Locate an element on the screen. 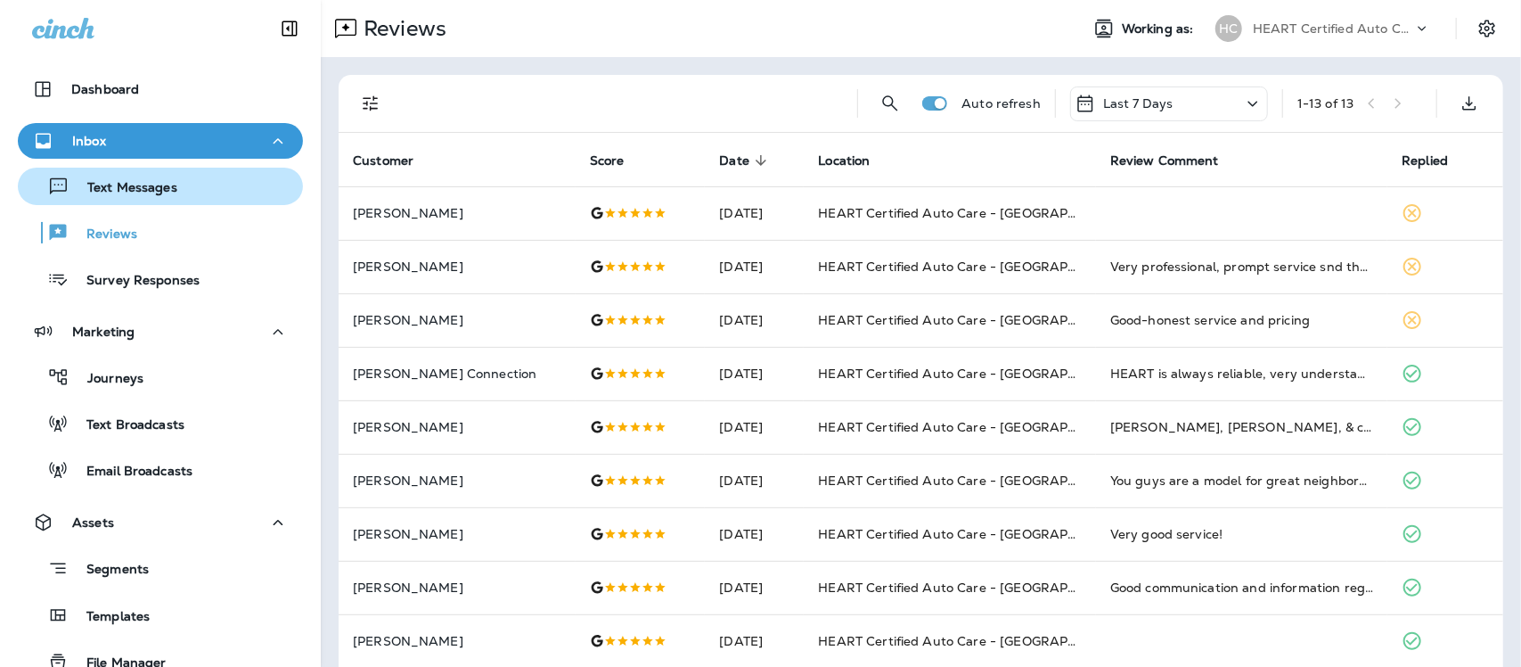  button: Search Reviews is located at coordinates (890, 103).